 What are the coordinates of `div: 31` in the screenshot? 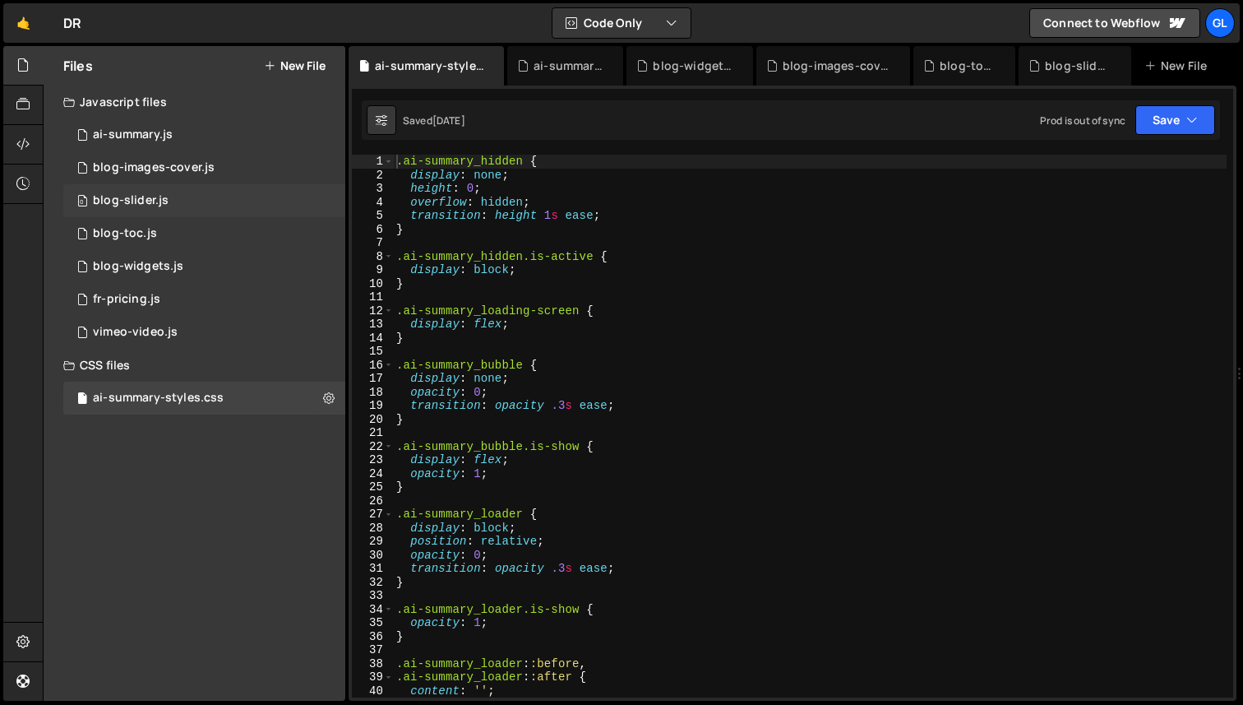 It's located at (372, 568).